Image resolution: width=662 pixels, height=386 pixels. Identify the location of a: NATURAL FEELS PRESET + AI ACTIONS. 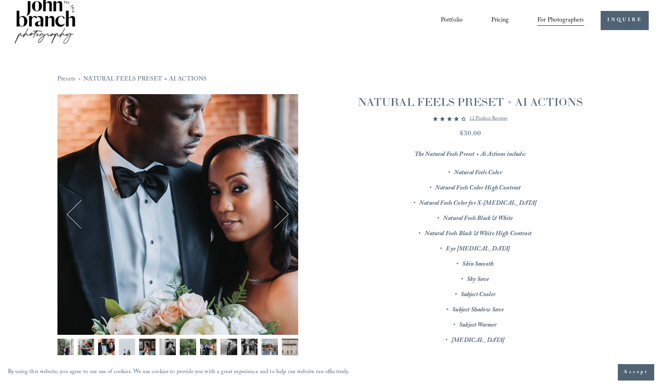
(145, 79).